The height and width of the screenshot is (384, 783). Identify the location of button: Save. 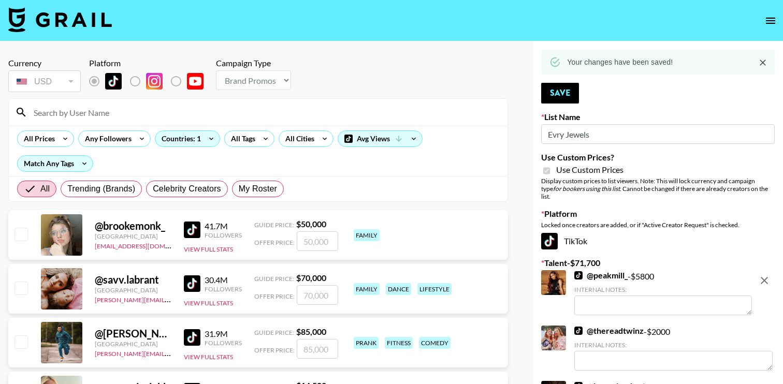
(560, 93).